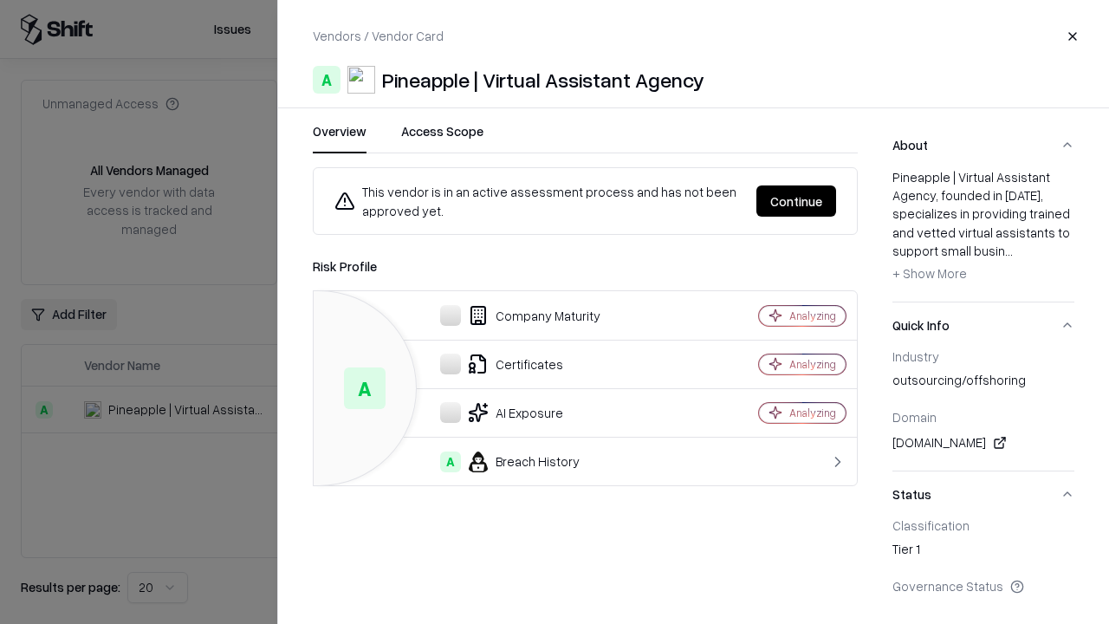 The image size is (1109, 624). Describe the element at coordinates (930, 274) in the screenshot. I see `button: + Show More` at that location.